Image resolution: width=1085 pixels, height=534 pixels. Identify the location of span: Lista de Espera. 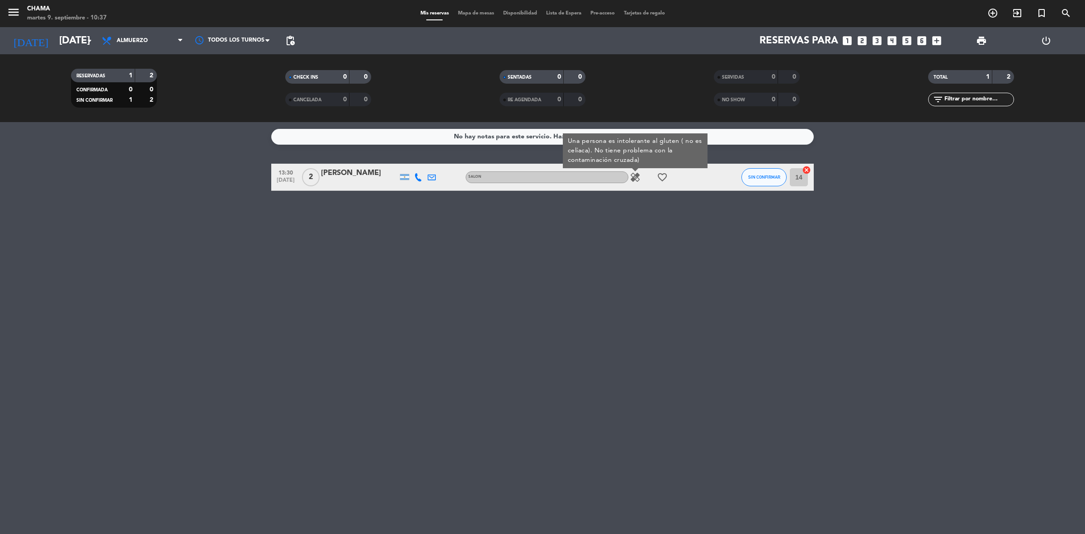
(564, 13).